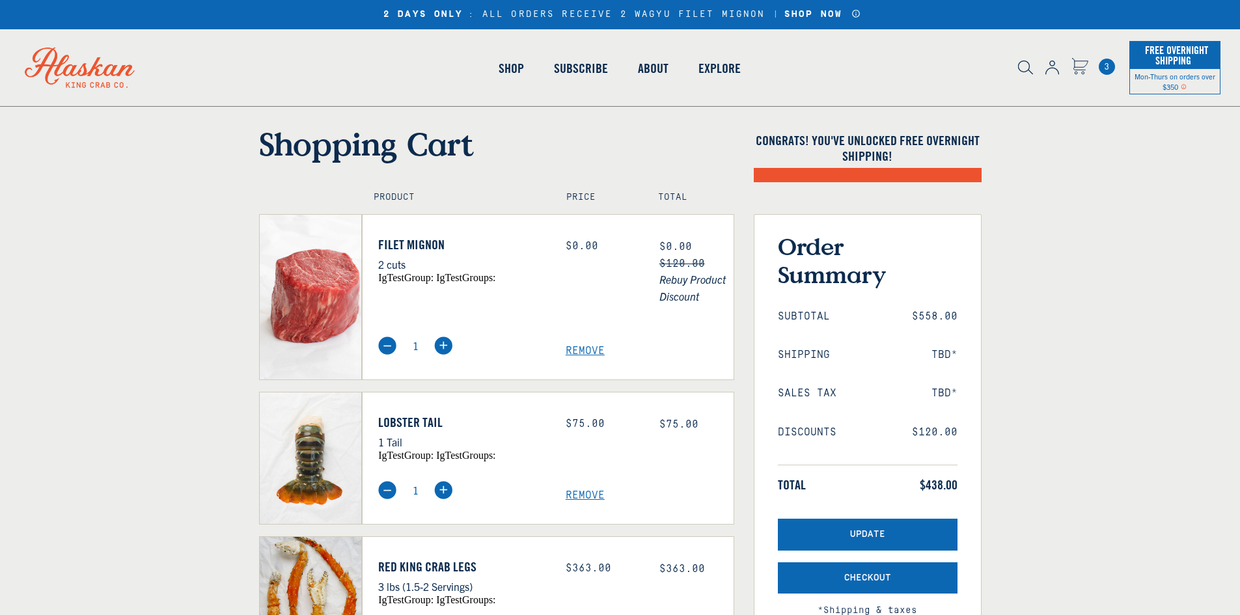  What do you see at coordinates (856, 14) in the screenshot?
I see `a: Announcement Bar Modal` at bounding box center [856, 14].